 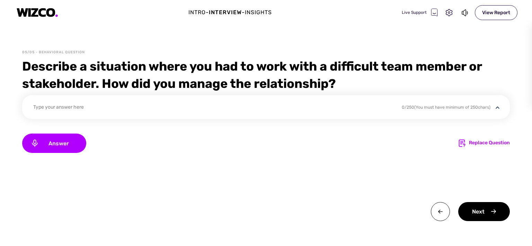 I want to click on div: View Report, so click(x=496, y=12).